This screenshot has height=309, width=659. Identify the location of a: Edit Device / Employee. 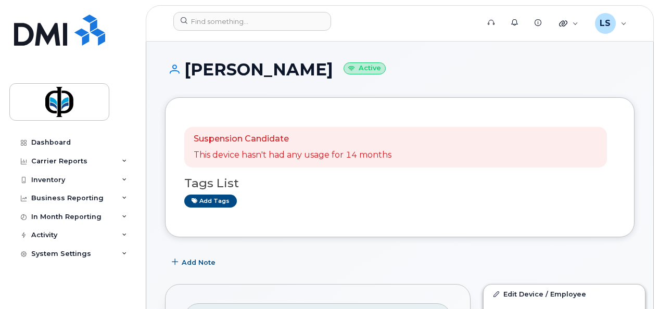
(564, 294).